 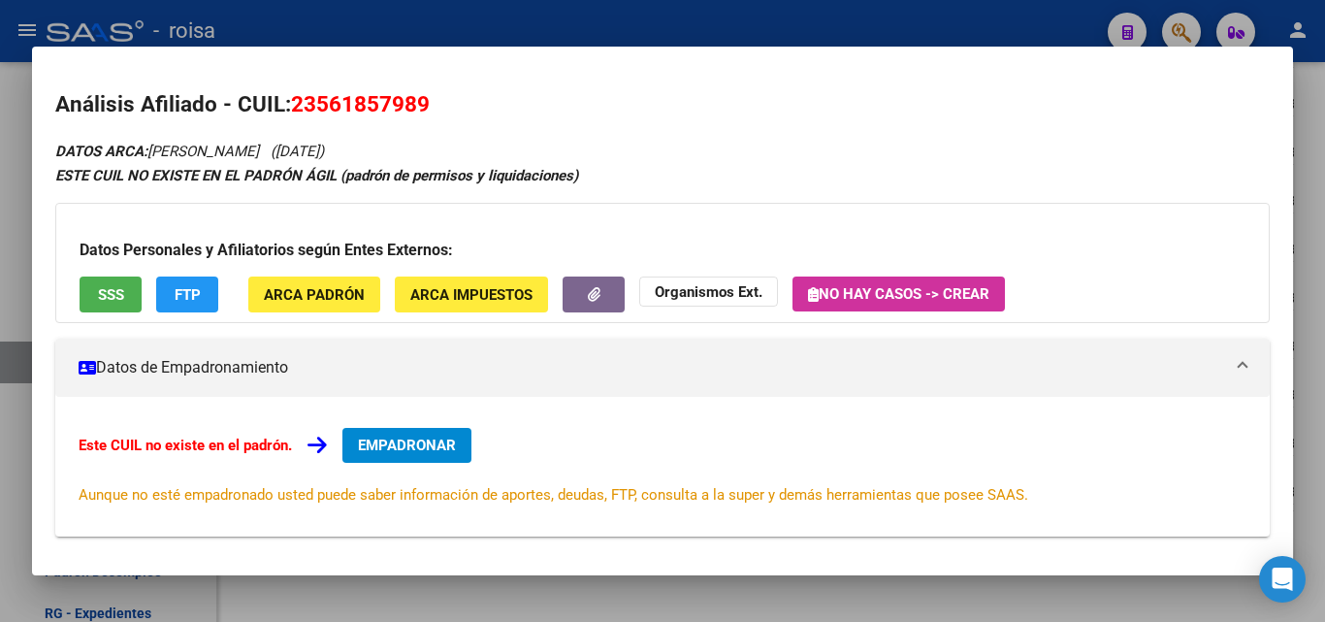 I want to click on strong: Organismos Ext., so click(x=708, y=292).